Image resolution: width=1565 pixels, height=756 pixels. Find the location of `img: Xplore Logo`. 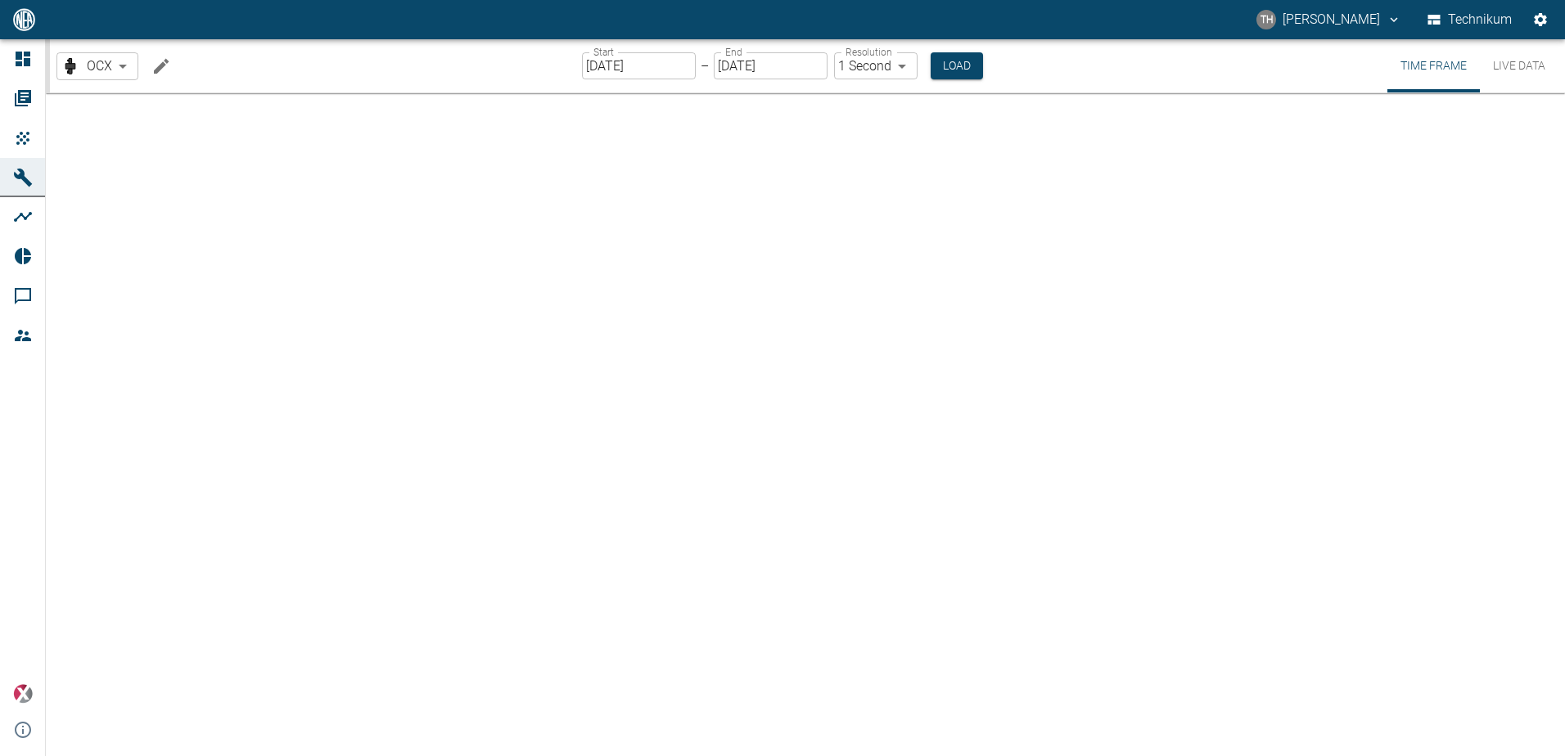

img: Xplore Logo is located at coordinates (23, 694).